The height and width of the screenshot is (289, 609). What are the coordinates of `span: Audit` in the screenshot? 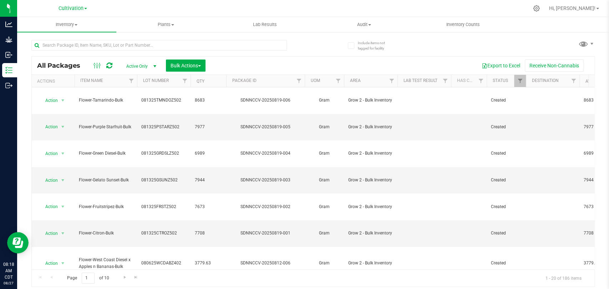 It's located at (364, 25).